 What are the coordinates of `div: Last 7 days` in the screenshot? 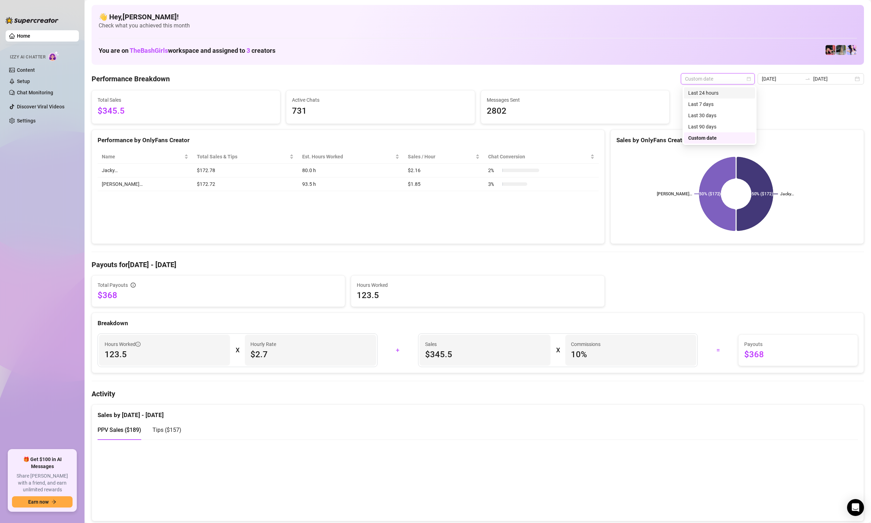 It's located at (720, 104).